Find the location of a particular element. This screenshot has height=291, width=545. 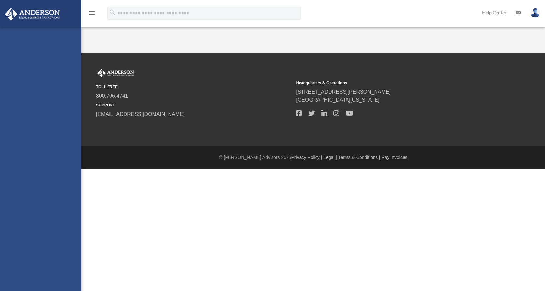

a: Pay Invoices is located at coordinates (394, 157).